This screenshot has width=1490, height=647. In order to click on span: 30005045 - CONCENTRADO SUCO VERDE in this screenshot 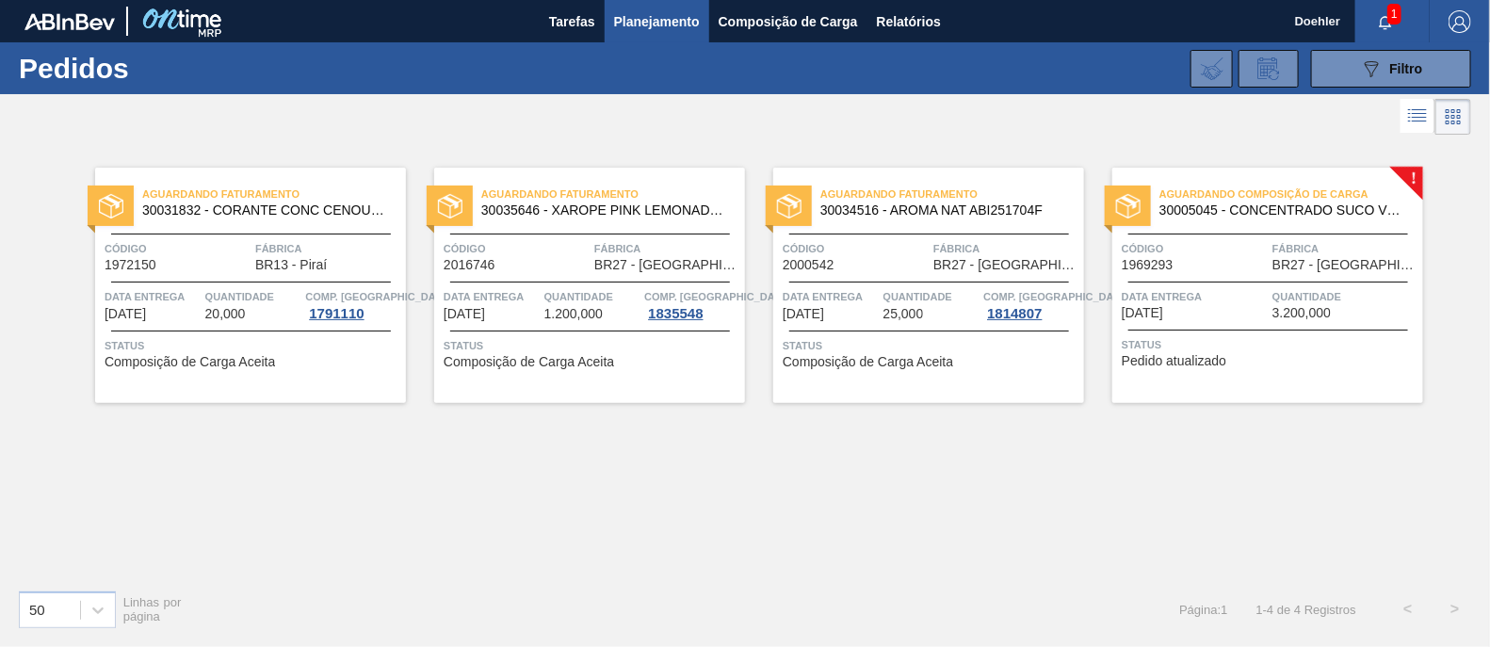, I will do `click(1284, 210)`.